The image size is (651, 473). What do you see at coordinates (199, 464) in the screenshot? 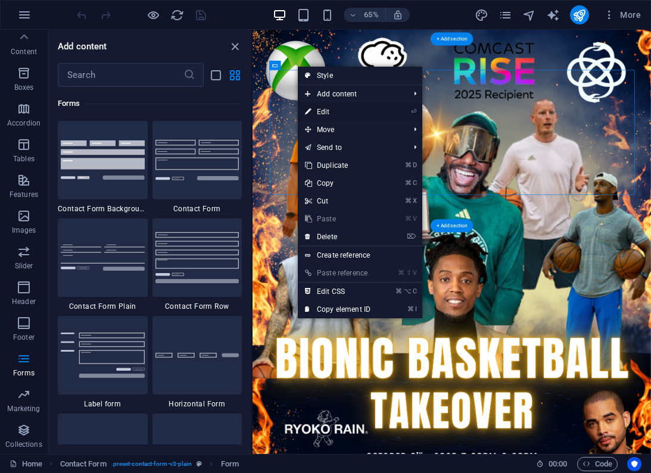
I see `i: This element is a customizable preset` at bounding box center [199, 464].